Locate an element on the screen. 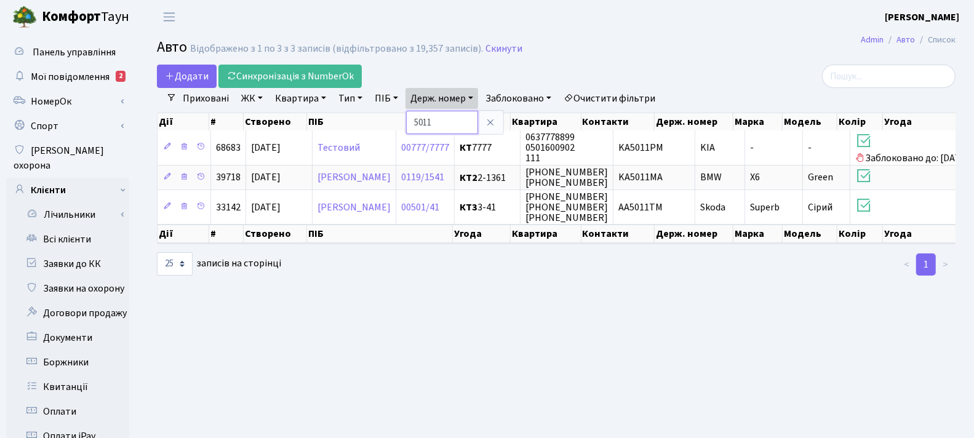  span: KA5011MA is located at coordinates (641, 178).